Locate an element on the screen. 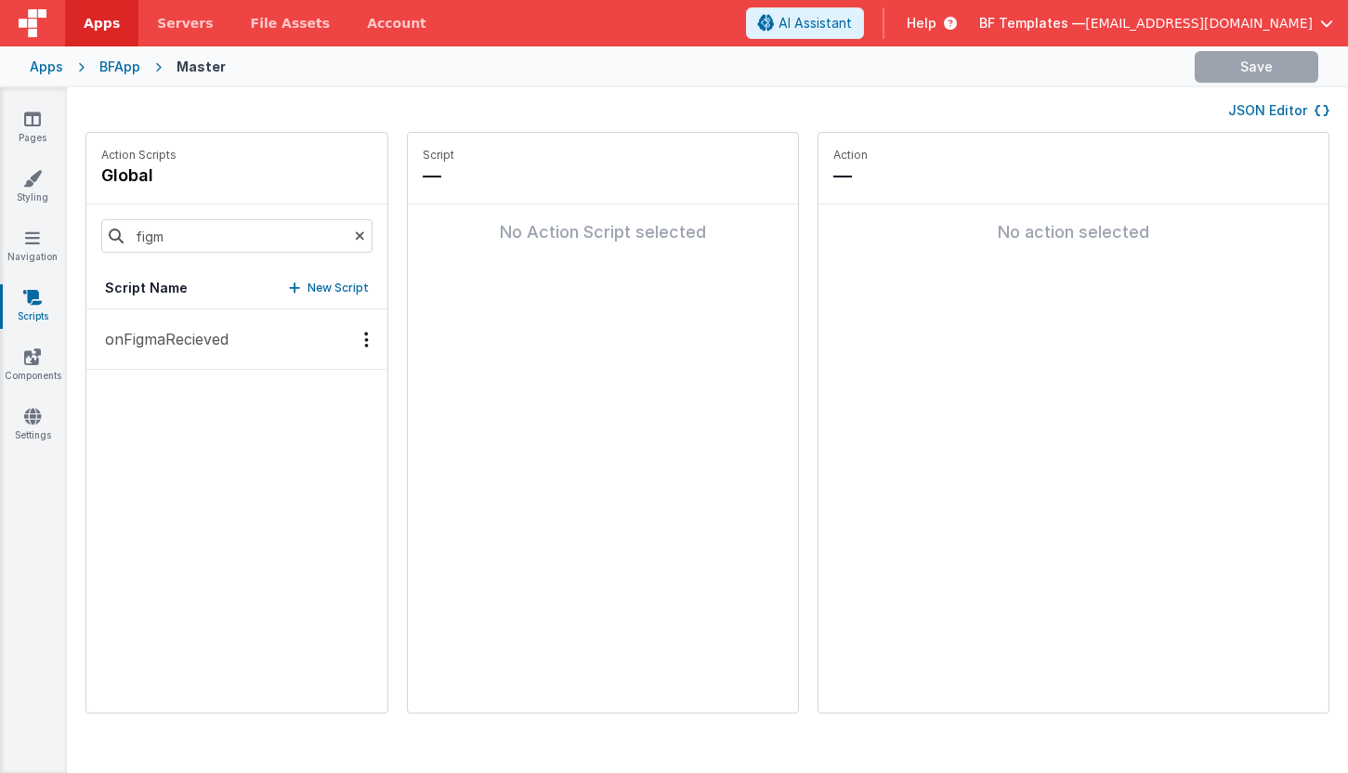 Image resolution: width=1348 pixels, height=773 pixels. p: Action Scripts is located at coordinates (138, 155).